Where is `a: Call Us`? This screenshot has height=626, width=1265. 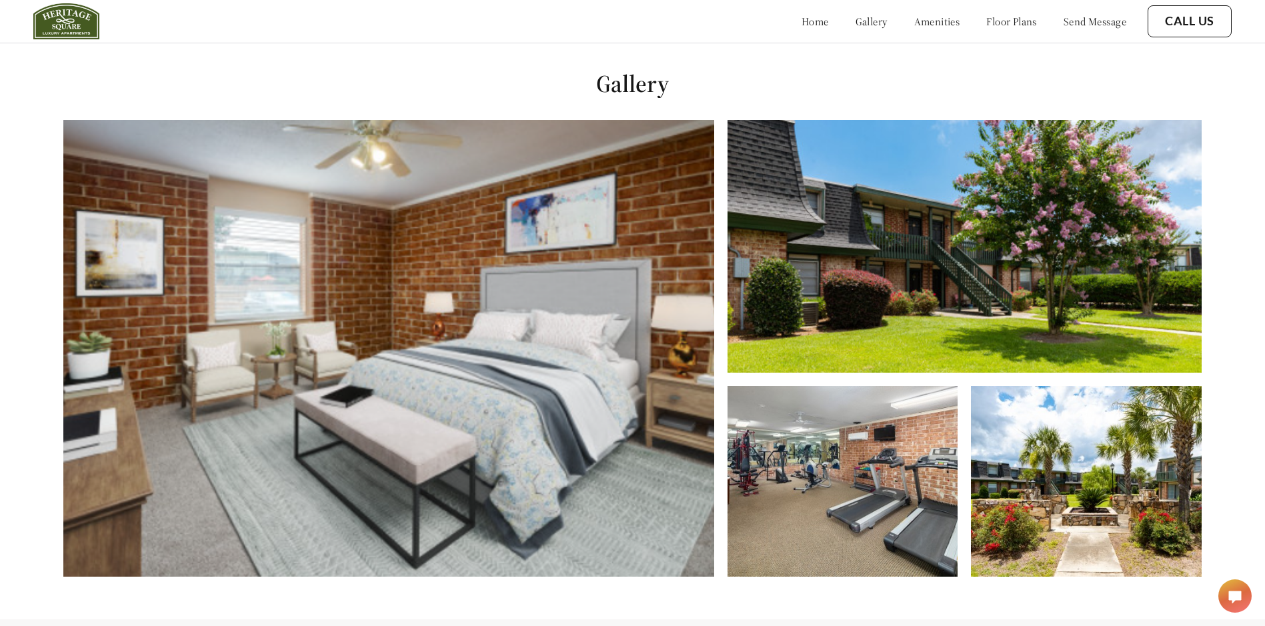 a: Call Us is located at coordinates (1190, 21).